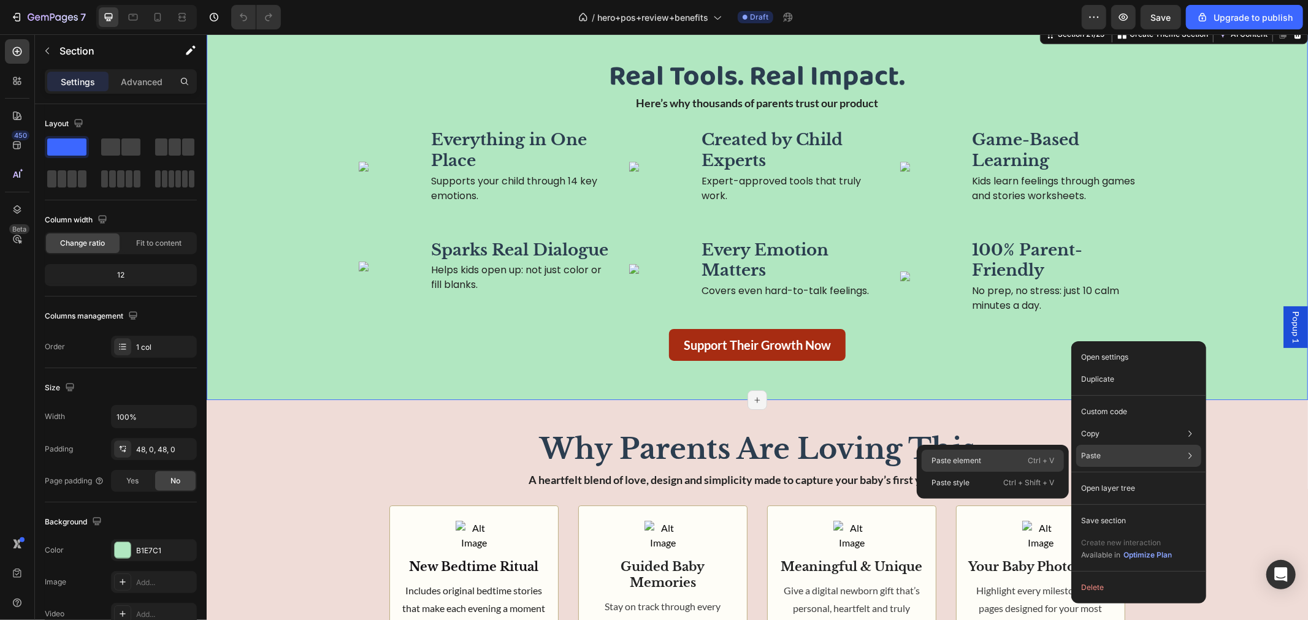 This screenshot has width=1308, height=620. I want to click on p: Settings, so click(78, 82).